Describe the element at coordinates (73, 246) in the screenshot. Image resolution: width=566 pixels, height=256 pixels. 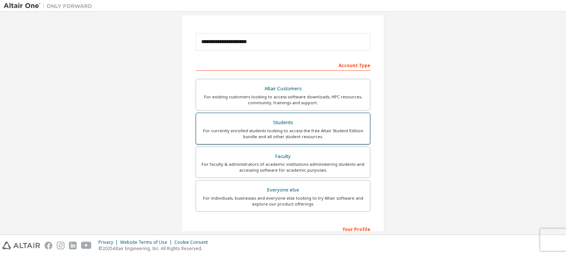
I see `img: linkedin.svg` at that location.